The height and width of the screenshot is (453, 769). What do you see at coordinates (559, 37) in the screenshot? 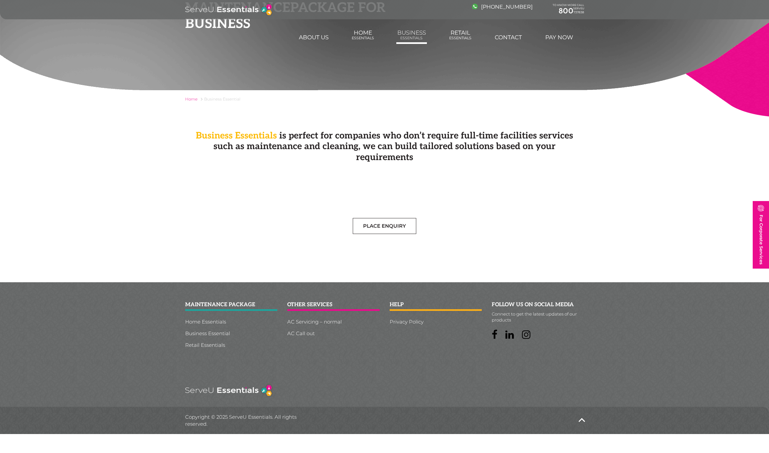
I see `a: Pay Now` at bounding box center [559, 37].